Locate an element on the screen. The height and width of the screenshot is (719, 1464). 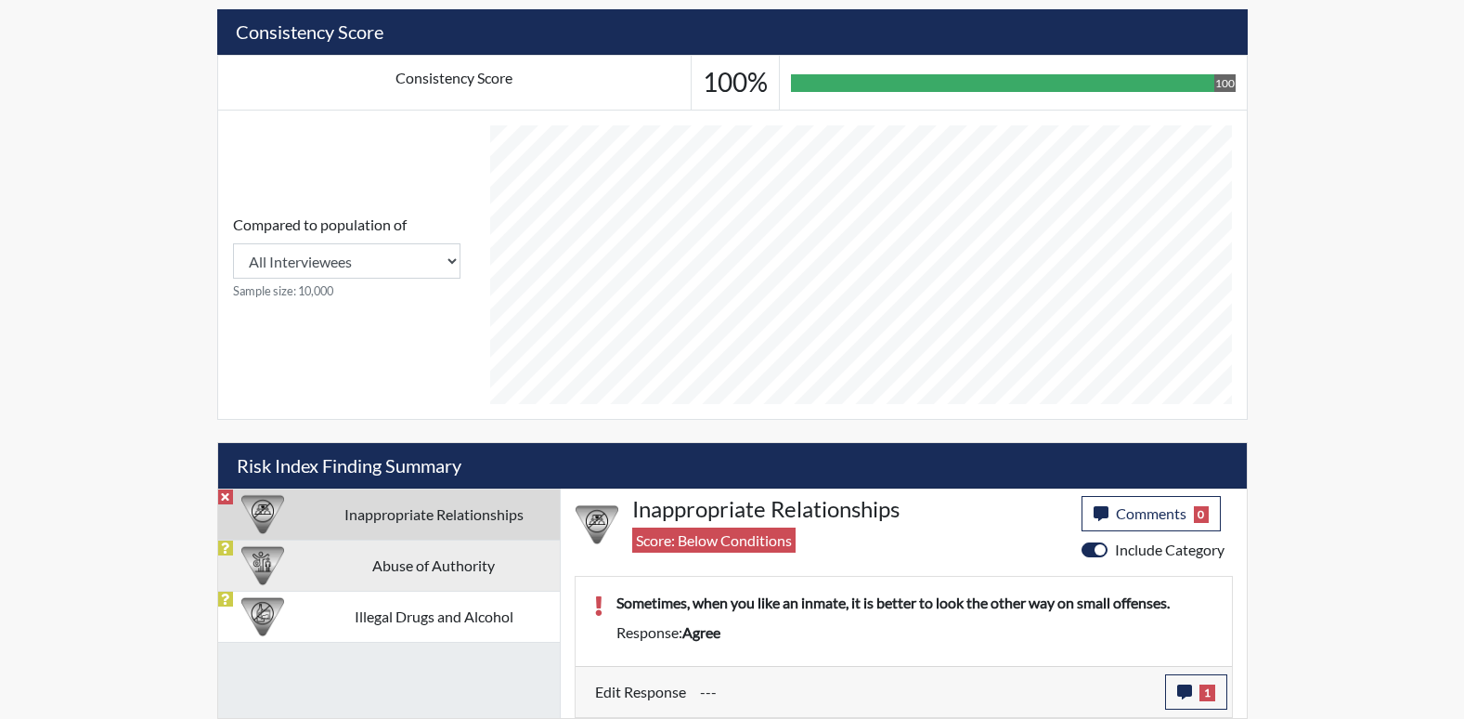
label: Edit Response is located at coordinates (641, 692).